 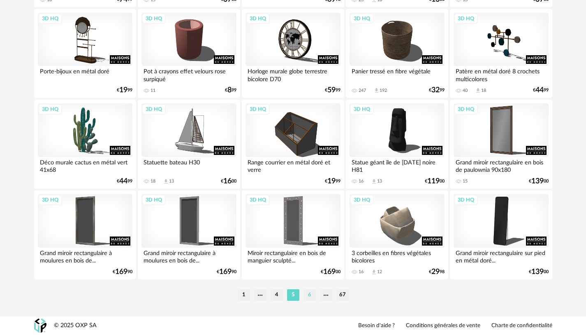 What do you see at coordinates (293, 256) in the screenshot?
I see `div: Miroir rectangulaire en bois de manguier sculpté...` at bounding box center [293, 256].